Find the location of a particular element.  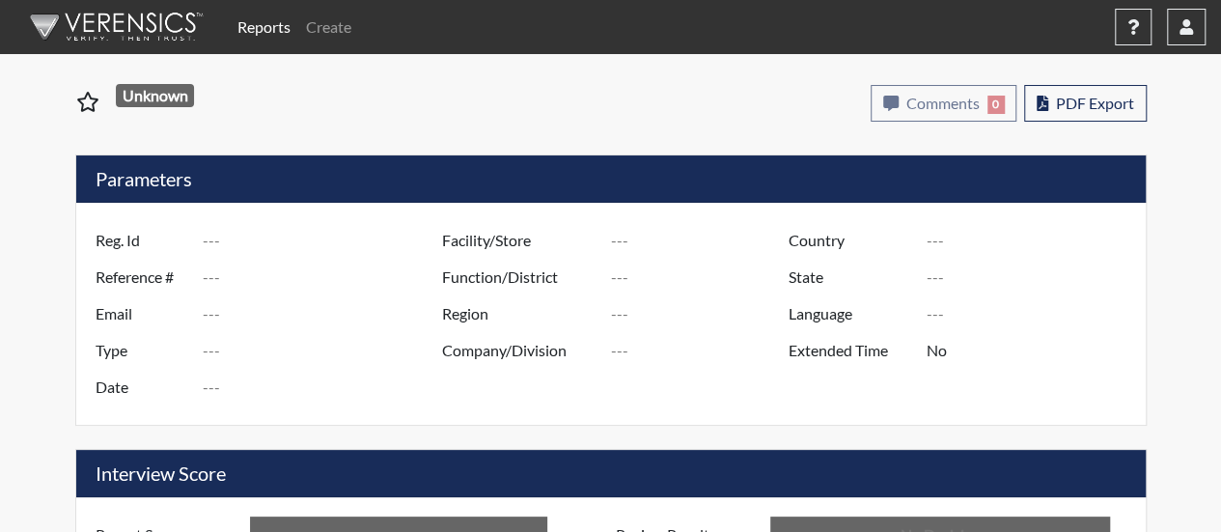

label: Function/District is located at coordinates (519, 277).